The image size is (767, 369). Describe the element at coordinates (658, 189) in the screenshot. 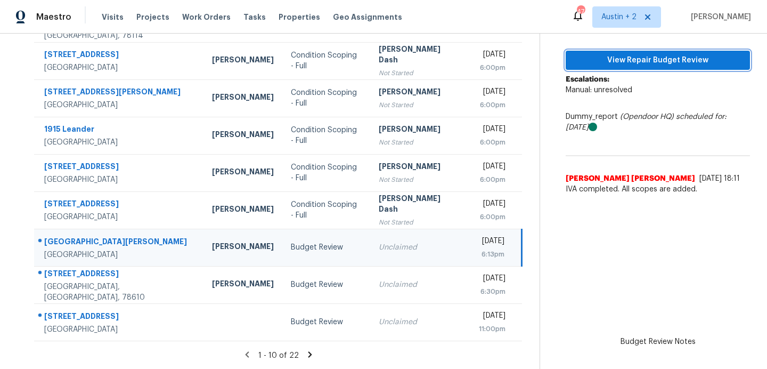

I see `span: IVA completed. All scopes are added.` at that location.